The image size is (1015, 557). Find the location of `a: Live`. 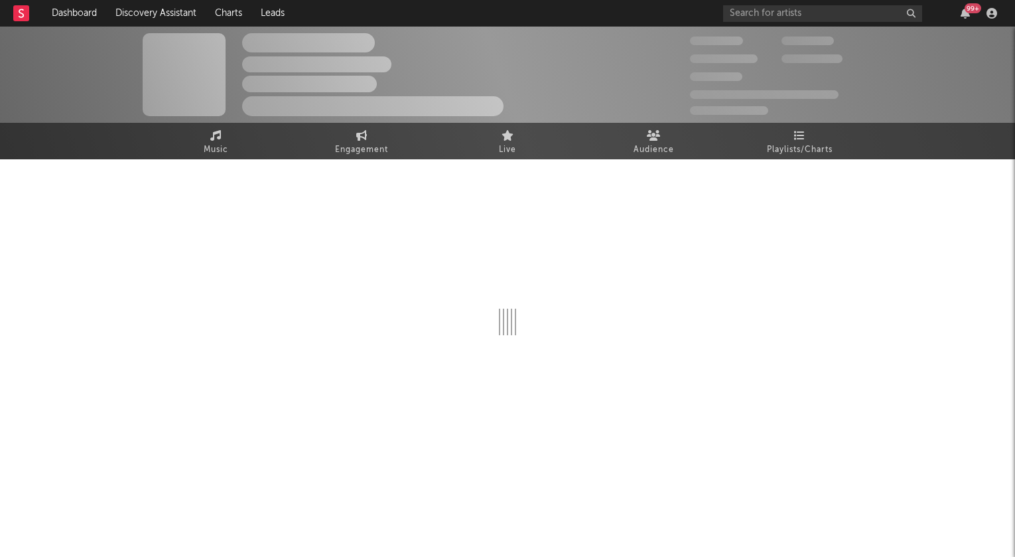

a: Live is located at coordinates (507, 141).